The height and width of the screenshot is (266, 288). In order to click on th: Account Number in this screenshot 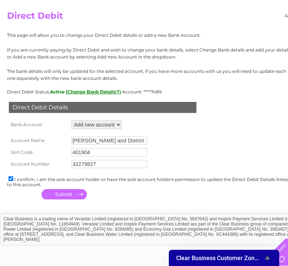, I will do `click(38, 164)`.